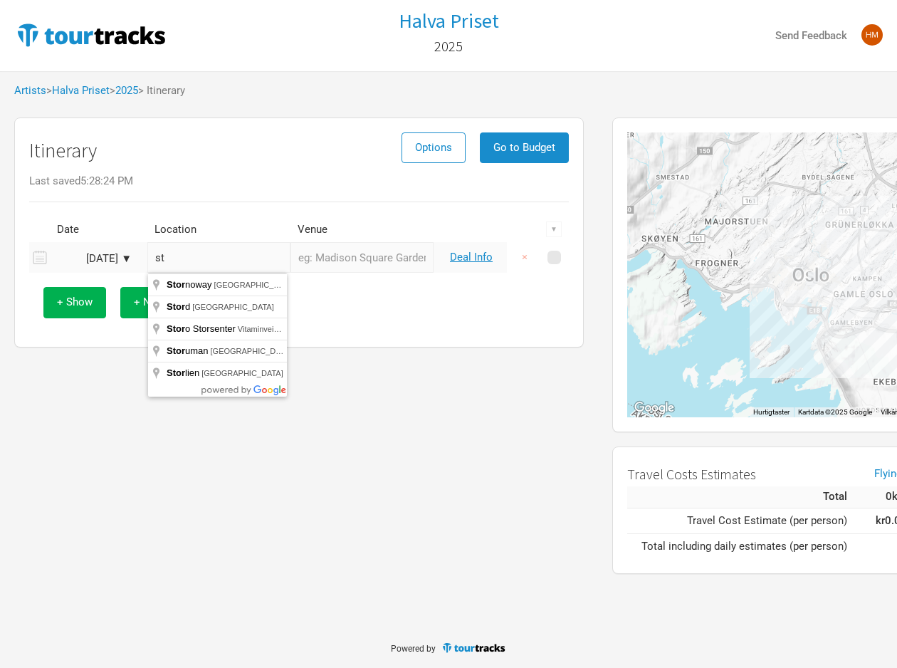  I want to click on span: noway, so click(190, 284).